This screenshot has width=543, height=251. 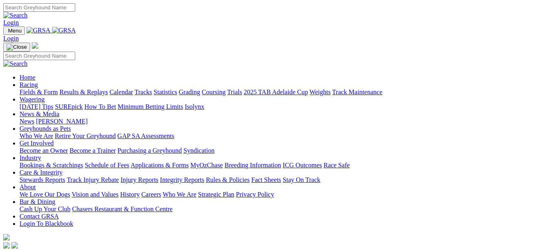 I want to click on a: Fields & Form, so click(x=39, y=92).